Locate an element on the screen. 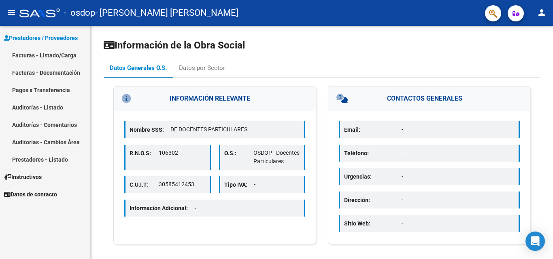 Image resolution: width=553 pixels, height=259 pixels. p: Sitio Web: is located at coordinates (373, 224).